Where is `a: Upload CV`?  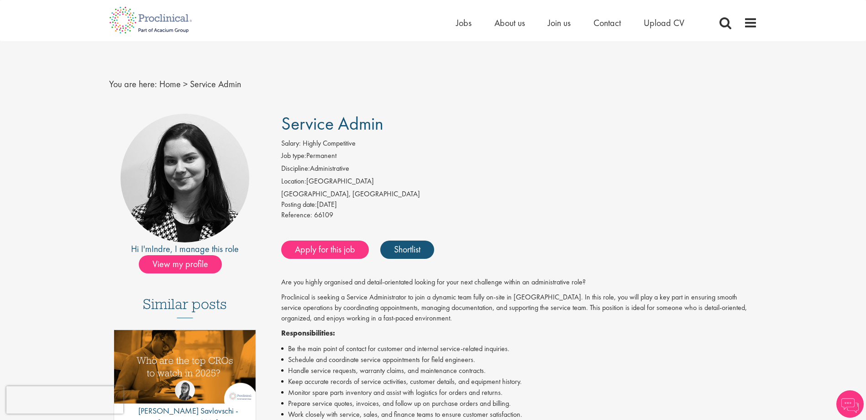 a: Upload CV is located at coordinates (664, 23).